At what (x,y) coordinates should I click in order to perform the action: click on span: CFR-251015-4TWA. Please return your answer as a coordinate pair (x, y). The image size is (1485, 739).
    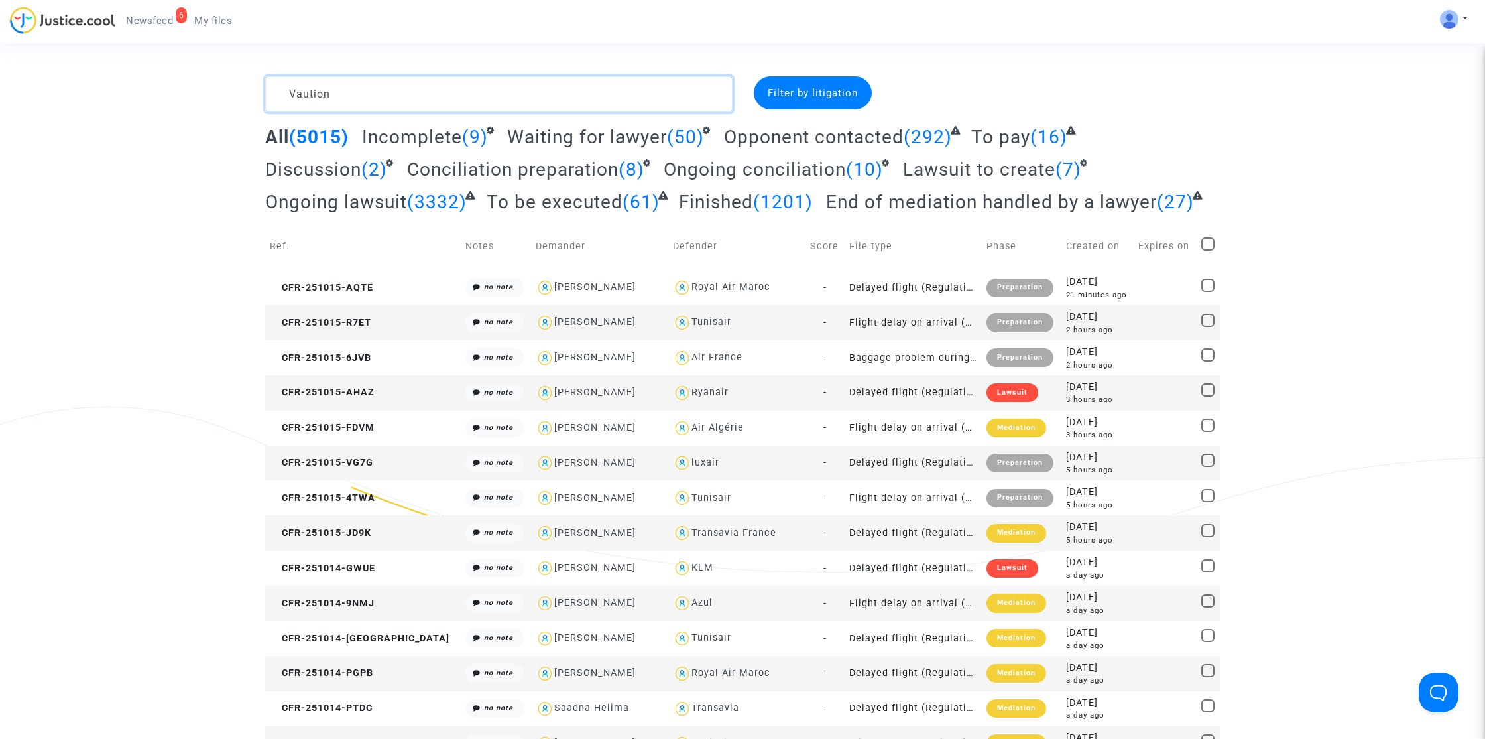
    Looking at the image, I should click on (322, 497).